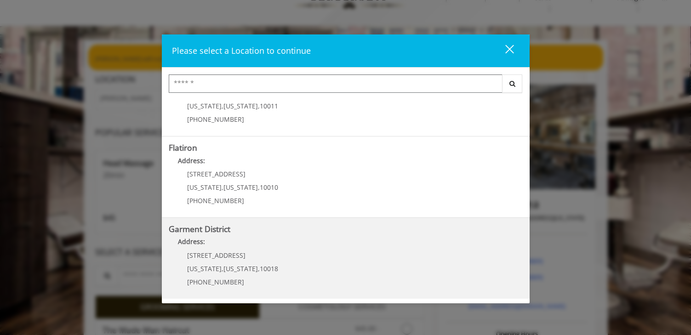 The width and height of the screenshot is (691, 335). I want to click on div: Center Select, so click(346, 86).